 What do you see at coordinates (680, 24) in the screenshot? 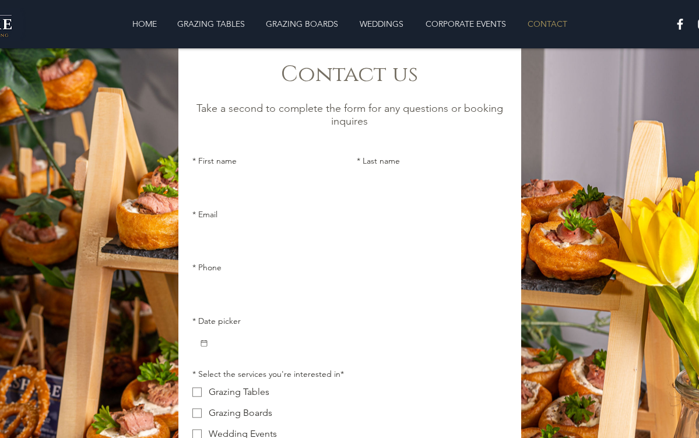
I see `img: White Facebook Icon` at bounding box center [680, 24].